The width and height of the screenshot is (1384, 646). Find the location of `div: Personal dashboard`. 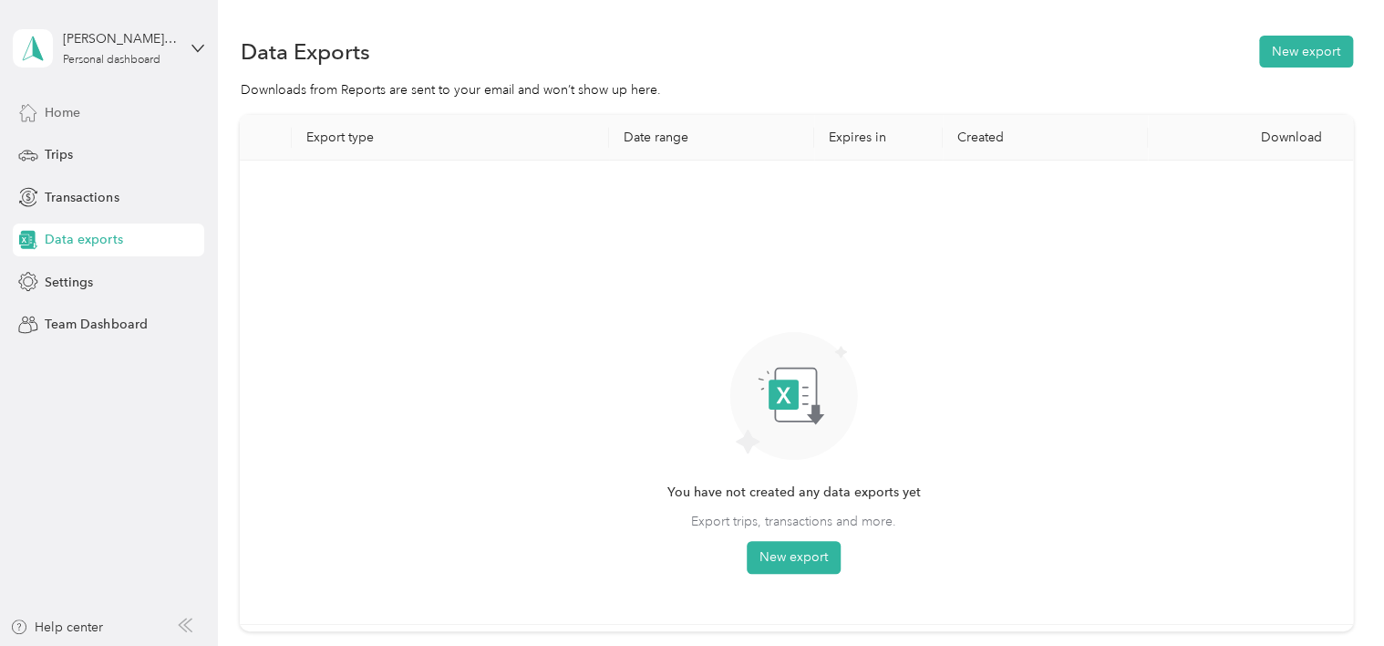

div: Personal dashboard is located at coordinates (111, 60).